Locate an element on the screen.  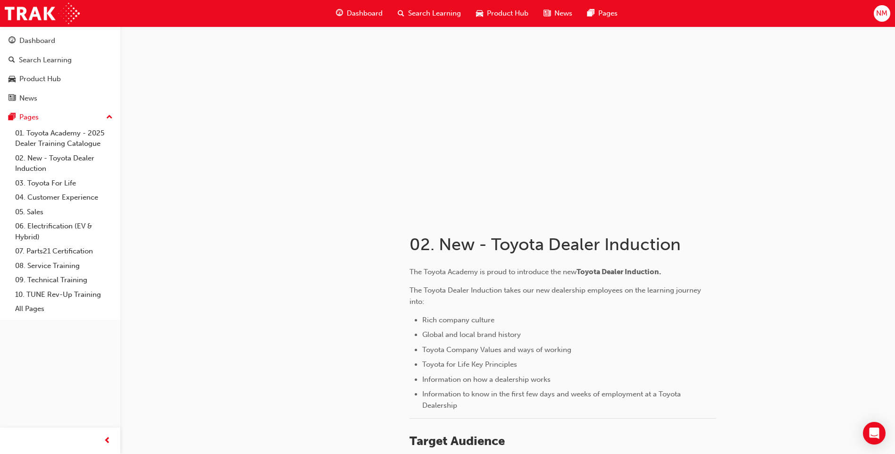
a: 02. New - Toyota Dealer Induction is located at coordinates (64, 163).